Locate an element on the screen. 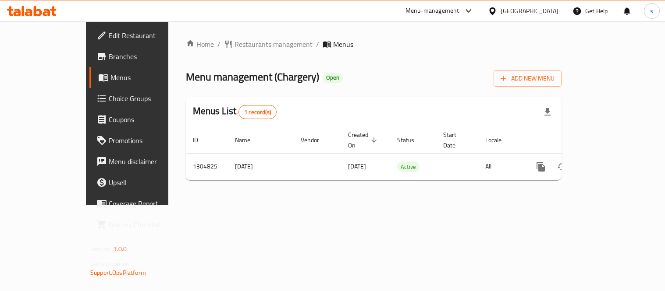  span: Coverage Report is located at coordinates (149, 204).